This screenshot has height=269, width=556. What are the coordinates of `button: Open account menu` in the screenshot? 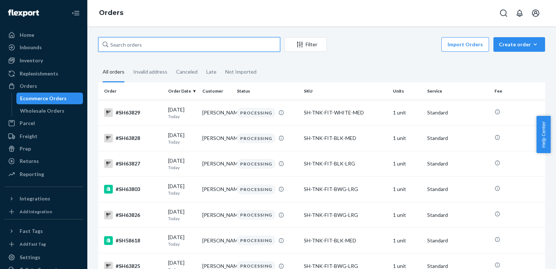 It's located at (536, 13).